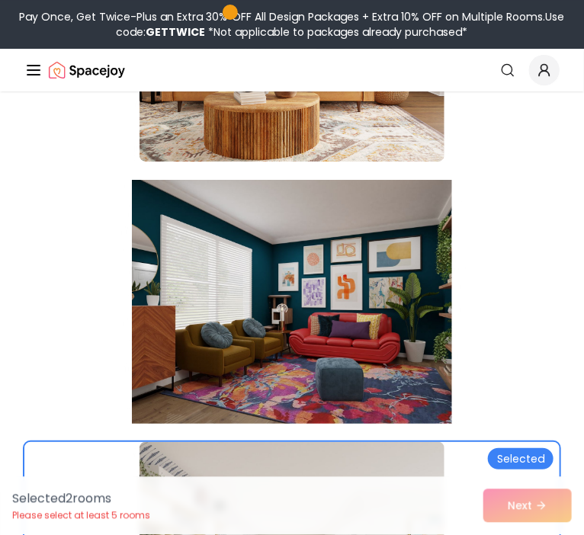  Describe the element at coordinates (176, 32) in the screenshot. I see `b: GETTWICE` at that location.